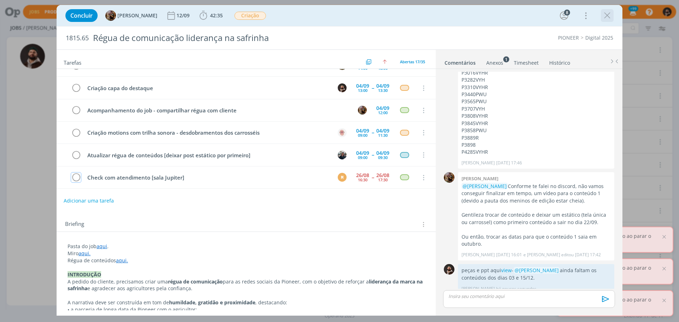 The height and width of the screenshot is (322, 679). What do you see at coordinates (568, 37) in the screenshot?
I see `a: PIONEER` at bounding box center [568, 37].